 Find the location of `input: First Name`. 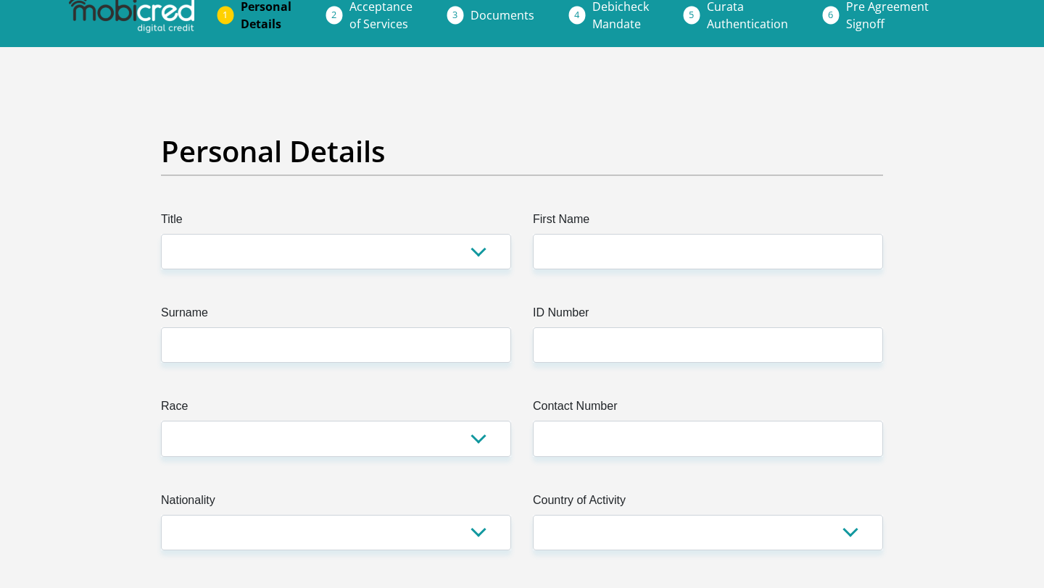

input: First Name is located at coordinates (707, 251).